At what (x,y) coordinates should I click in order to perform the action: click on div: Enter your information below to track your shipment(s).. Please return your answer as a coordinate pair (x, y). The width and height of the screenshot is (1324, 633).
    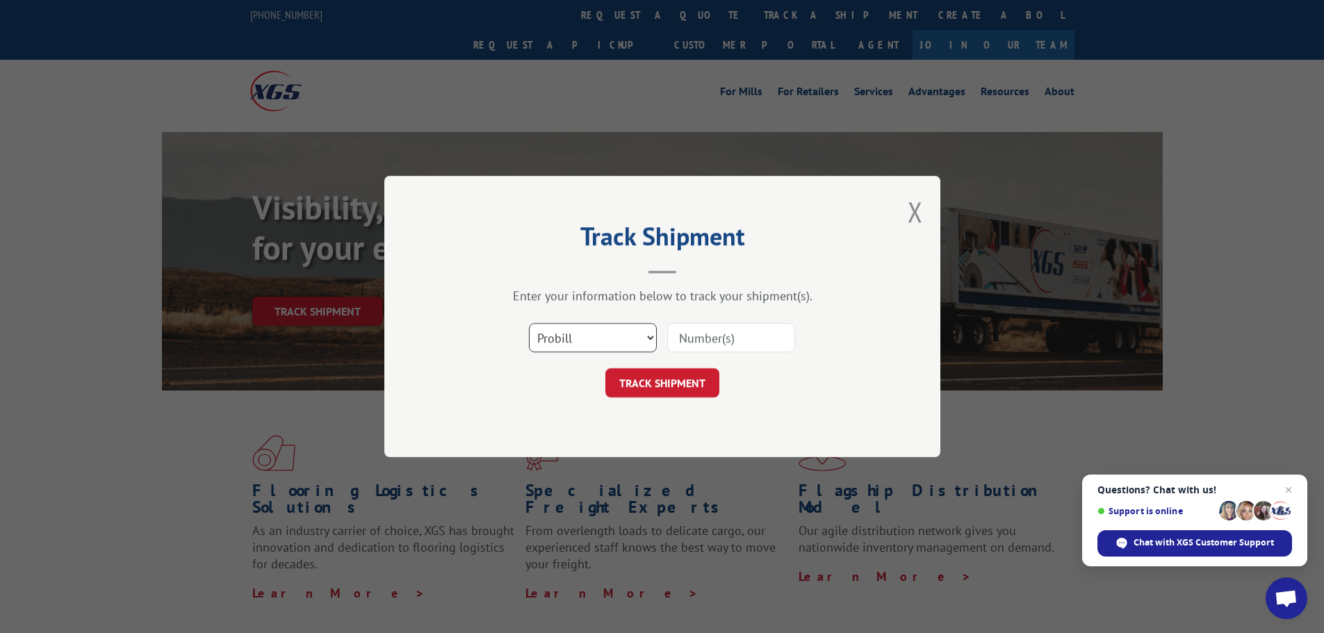
    Looking at the image, I should click on (662, 295).